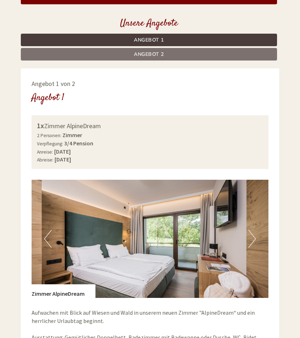  I want to click on span: Angebot 2, so click(149, 54).